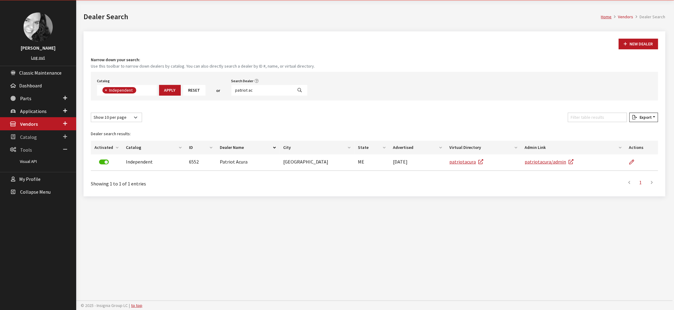  Describe the element at coordinates (248, 163) in the screenshot. I see `td: Patriot Acura` at that location.